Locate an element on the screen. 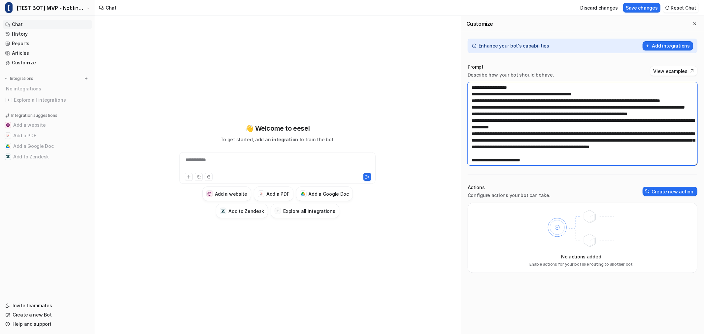 This screenshot has height=334, width=704. h3: Add to Zendesk is located at coordinates (246, 211).